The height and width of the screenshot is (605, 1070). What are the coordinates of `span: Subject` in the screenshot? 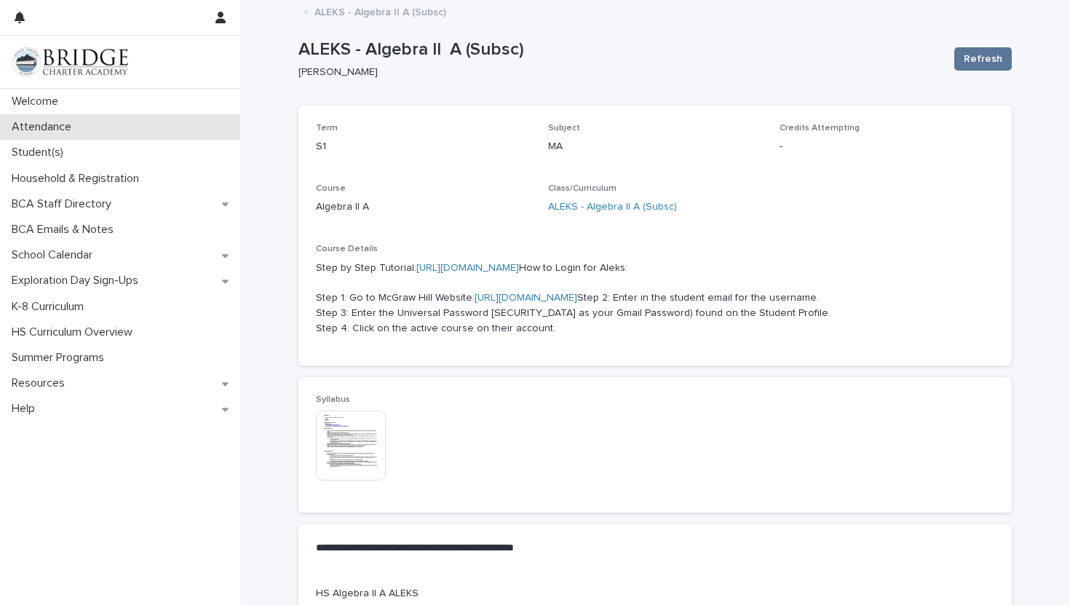 It's located at (564, 128).